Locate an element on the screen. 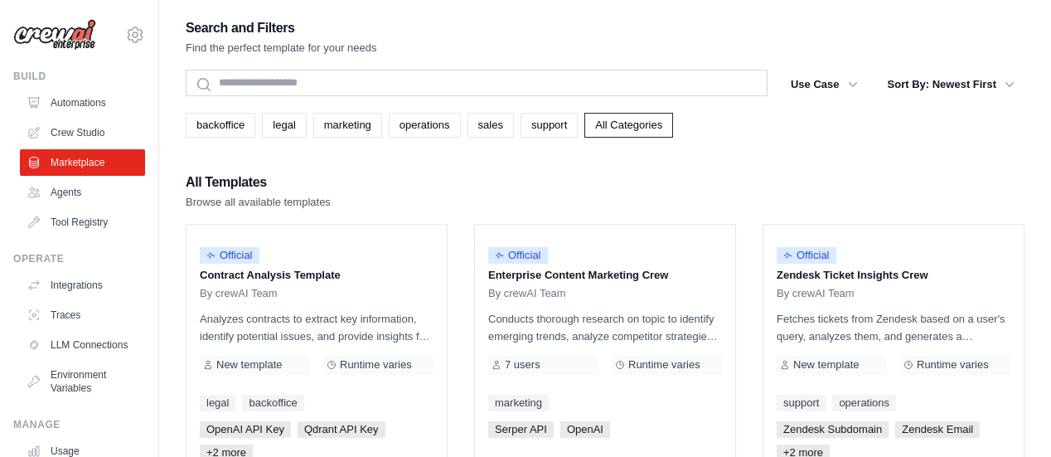  a: Agents is located at coordinates (82, 192).